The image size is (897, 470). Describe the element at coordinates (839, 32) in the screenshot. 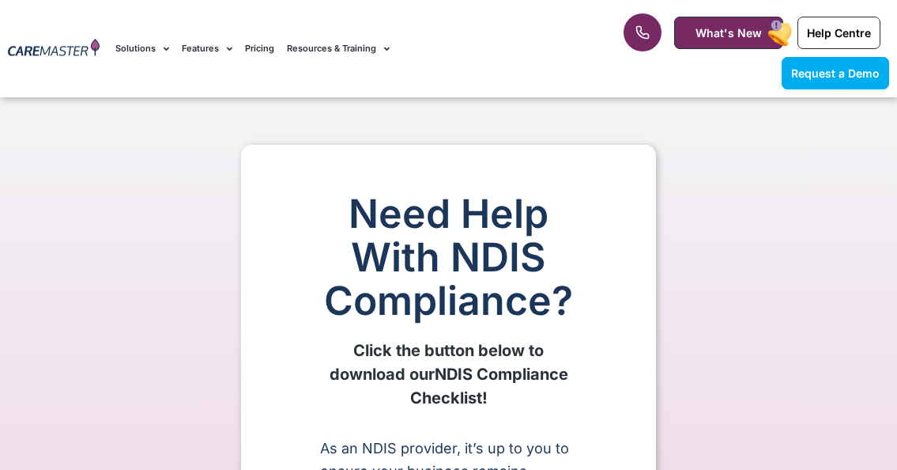

I see `span: Help Centre` at that location.